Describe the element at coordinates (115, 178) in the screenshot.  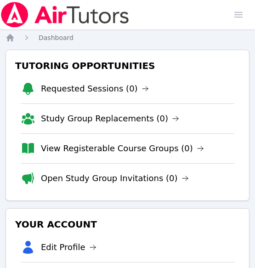
I see `a: Open Study Group Invitations (0)` at that location.